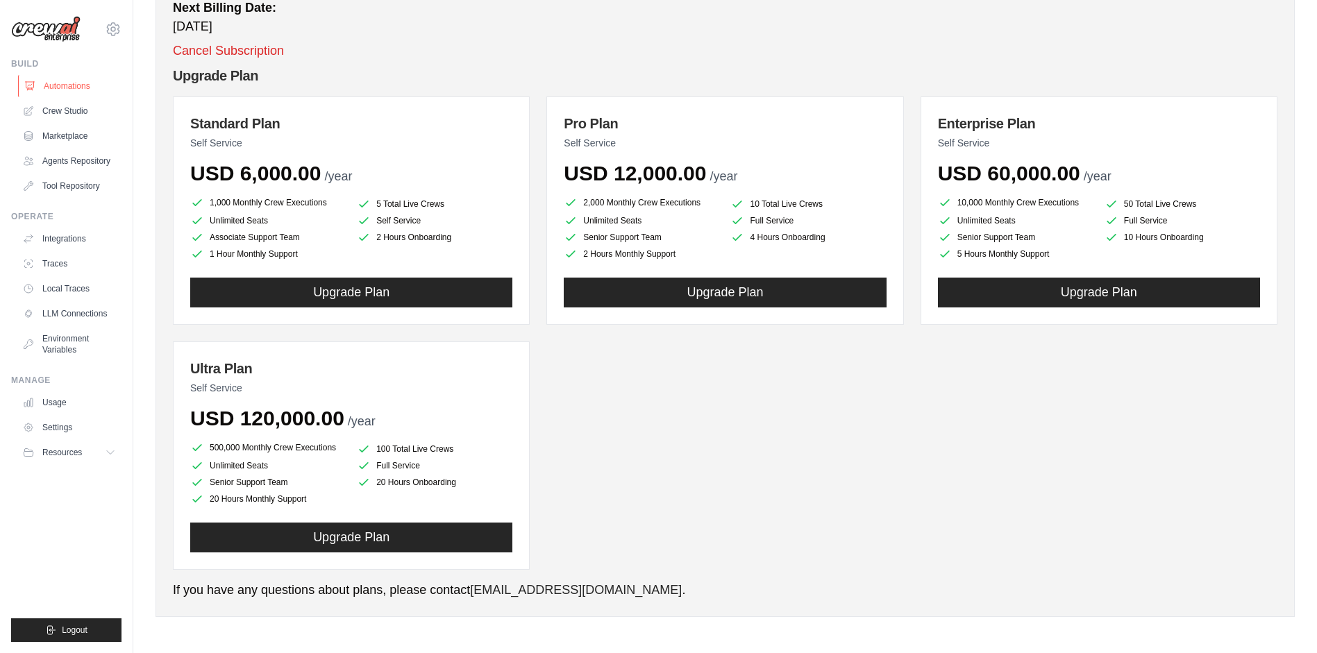  What do you see at coordinates (69, 111) in the screenshot?
I see `a: Crew Studio` at bounding box center [69, 111].